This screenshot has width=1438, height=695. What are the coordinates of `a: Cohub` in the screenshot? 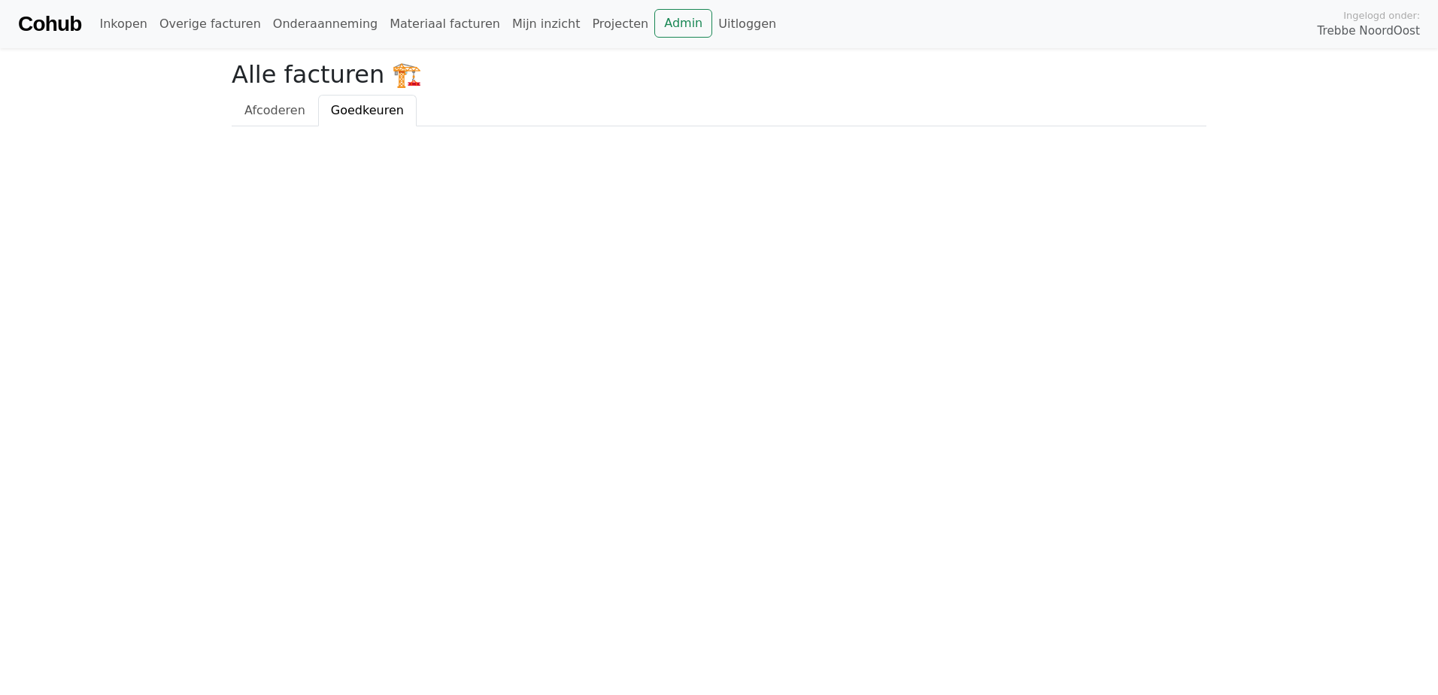 It's located at (50, 24).